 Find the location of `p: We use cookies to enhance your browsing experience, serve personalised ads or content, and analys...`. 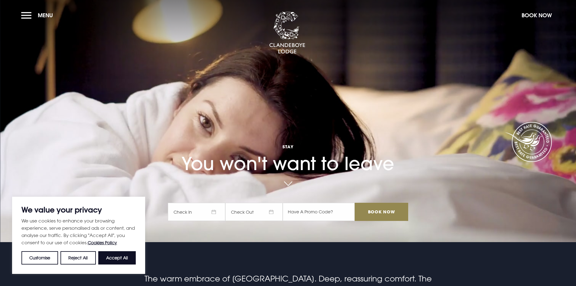

p: We use cookies to enhance your browsing experience, serve personalised ads or content, and analys... is located at coordinates (79, 231).